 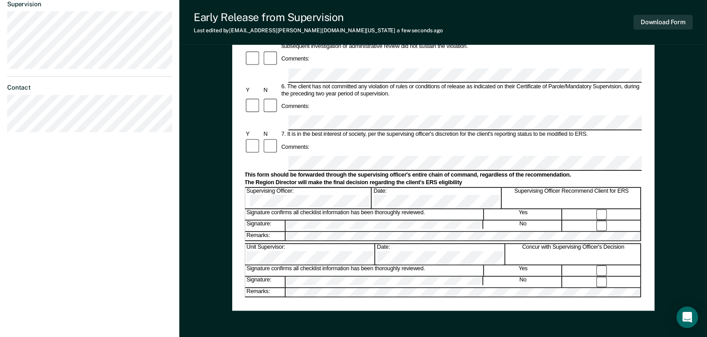 I want to click on dt: Supervision, so click(x=90, y=4).